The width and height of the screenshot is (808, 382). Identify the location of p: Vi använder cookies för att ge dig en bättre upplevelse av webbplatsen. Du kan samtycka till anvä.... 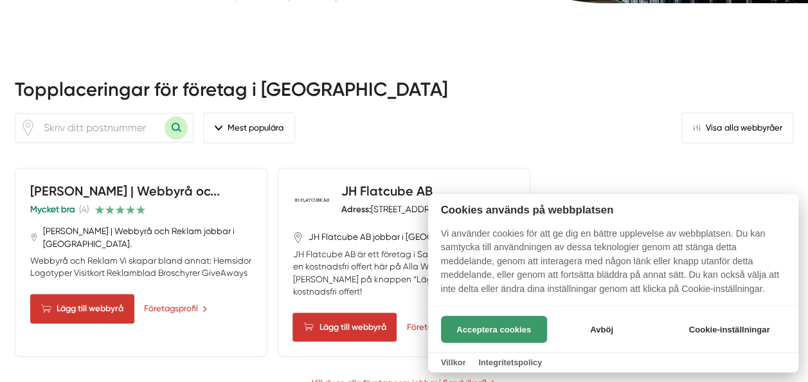
(614, 266).